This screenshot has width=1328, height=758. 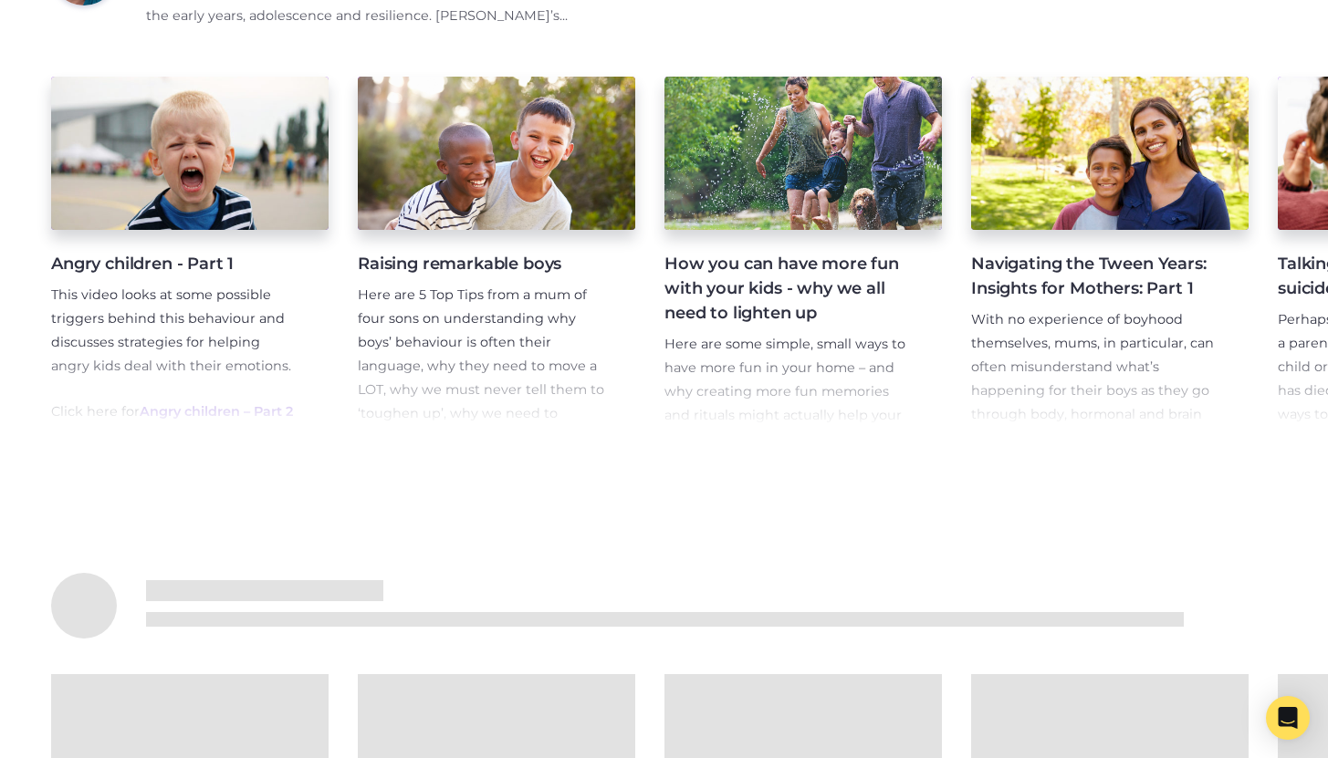 What do you see at coordinates (482, 378) in the screenshot?
I see `p: Here are 5 Top Tips from a mum of four sons on understanding why boys’ behaviour is often their l...` at bounding box center [482, 378].